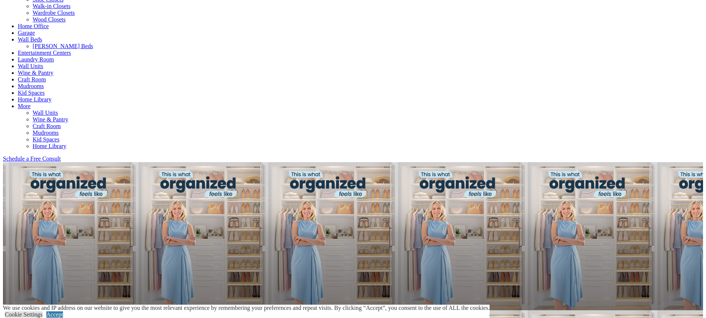 The width and height of the screenshot is (706, 318). I want to click on a: Wall Beds, so click(30, 39).